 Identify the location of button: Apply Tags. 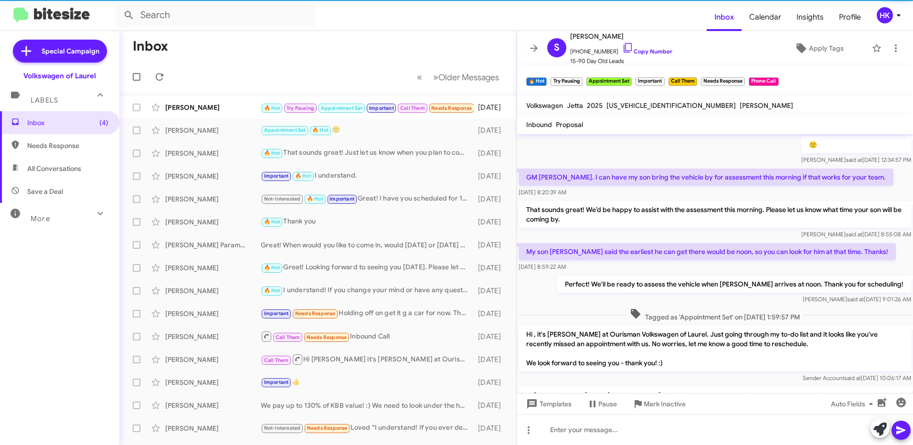
(818, 48).